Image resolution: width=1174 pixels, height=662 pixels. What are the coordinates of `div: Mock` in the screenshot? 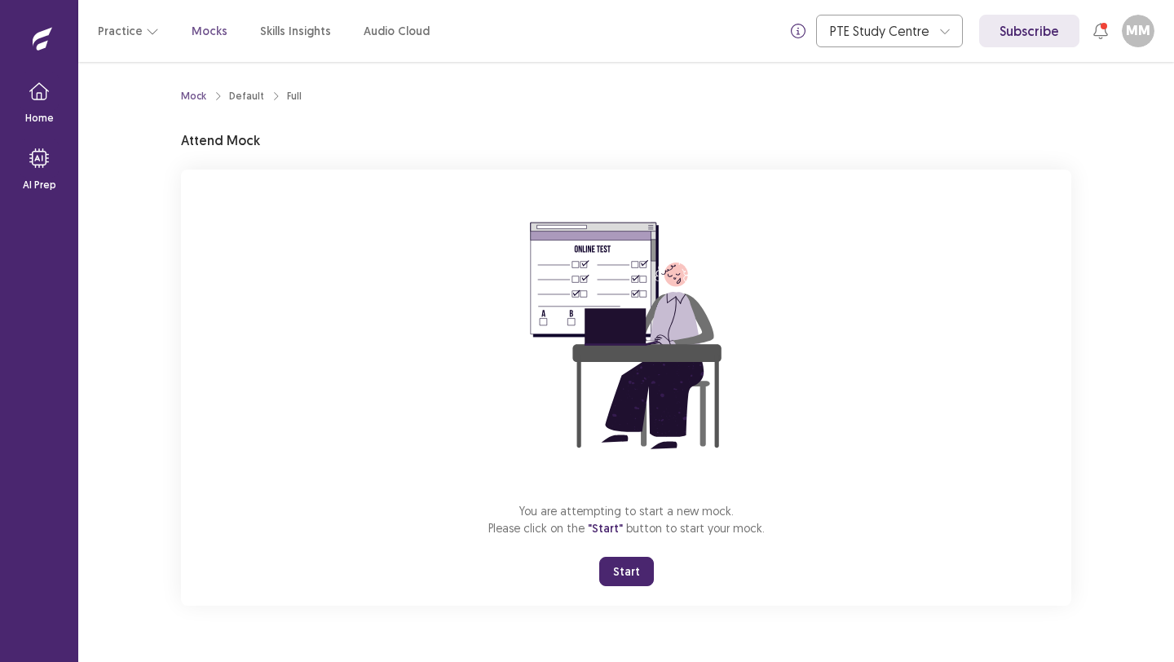 It's located at (193, 96).